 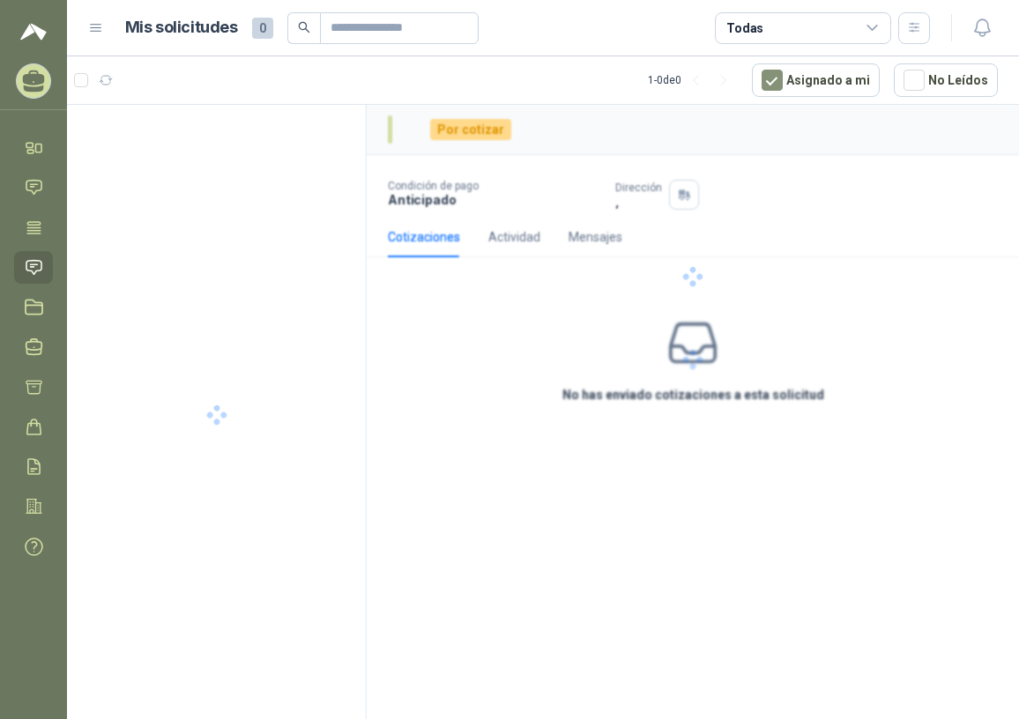 I want to click on span: 0, so click(x=263, y=28).